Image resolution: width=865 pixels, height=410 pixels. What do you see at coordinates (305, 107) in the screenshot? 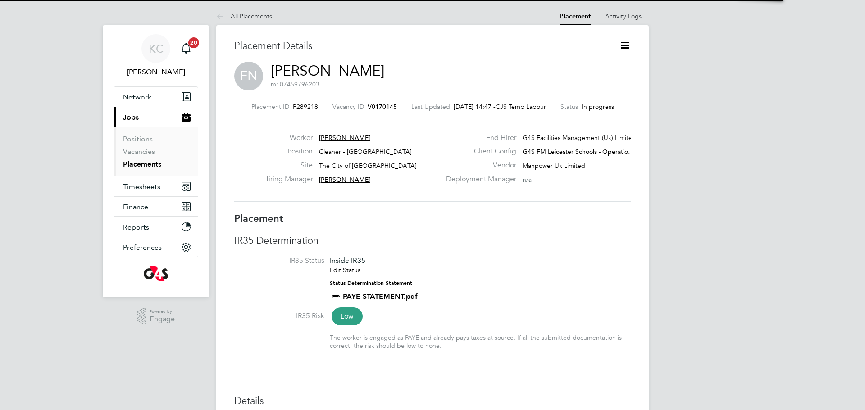
I see `span: P289218` at bounding box center [305, 107].